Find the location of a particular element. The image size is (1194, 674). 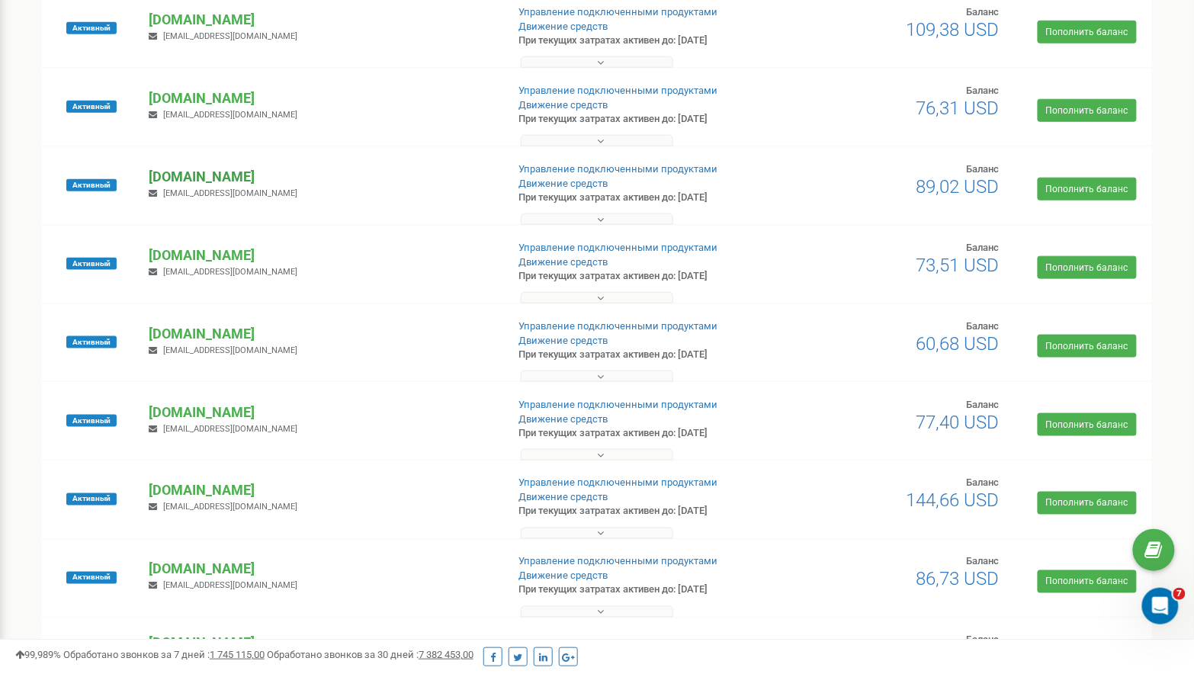

span: 60,68 USD is located at coordinates (957, 344).